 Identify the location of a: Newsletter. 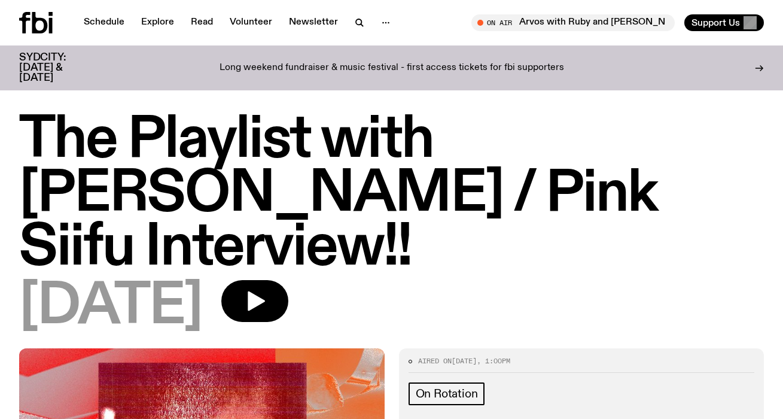
(314, 23).